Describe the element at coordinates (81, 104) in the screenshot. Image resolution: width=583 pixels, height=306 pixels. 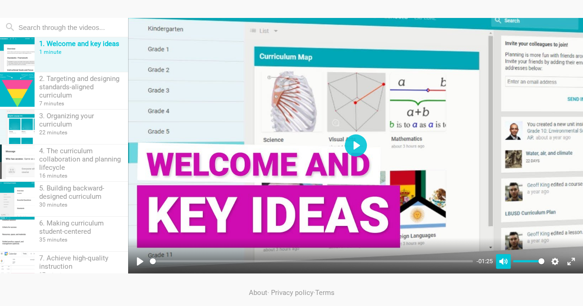
I see `div: 7 minutes` at that location.